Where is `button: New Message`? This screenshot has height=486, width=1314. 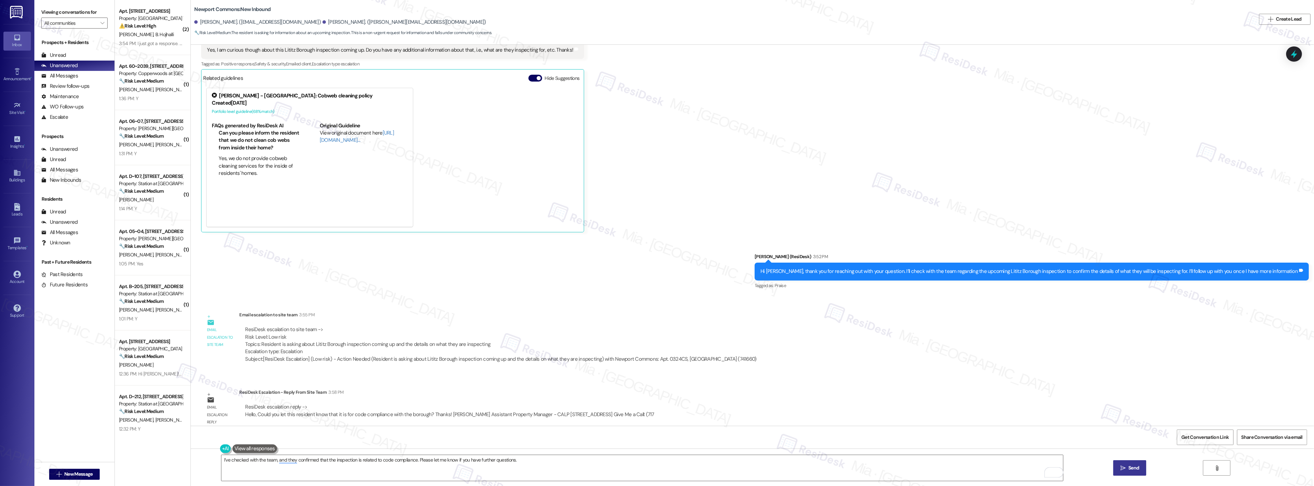 button: New Message is located at coordinates (75, 474).